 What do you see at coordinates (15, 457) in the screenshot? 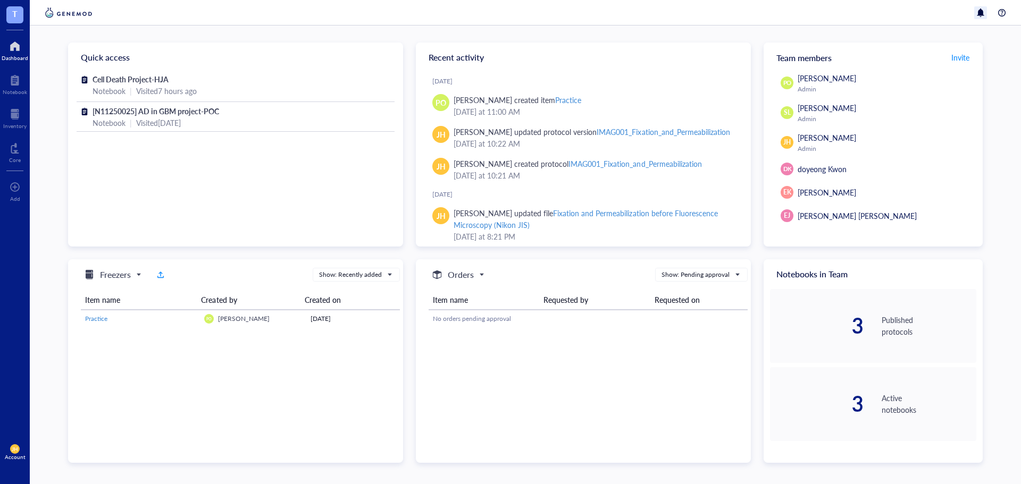
I see `div: Account` at bounding box center [15, 457].